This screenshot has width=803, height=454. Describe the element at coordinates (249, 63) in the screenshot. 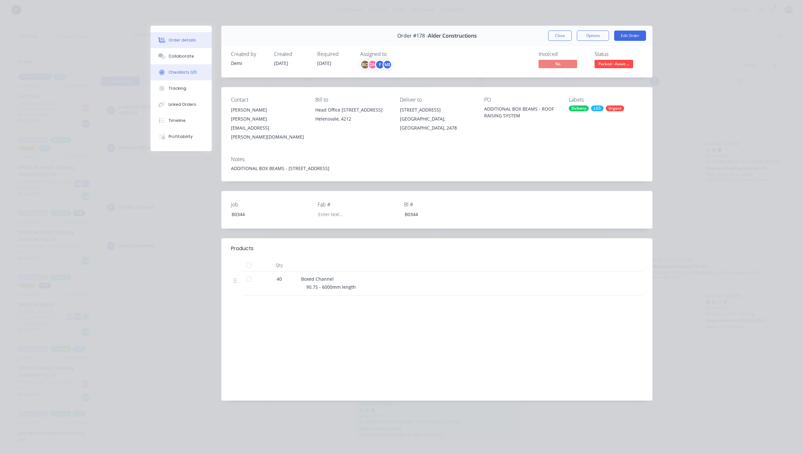

I see `div: Demi` at that location.